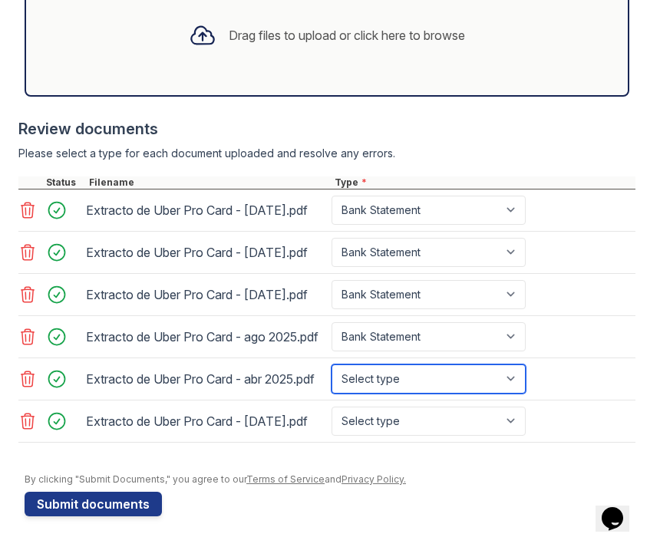 This screenshot has height=547, width=660. I want to click on div: Status, so click(64, 183).